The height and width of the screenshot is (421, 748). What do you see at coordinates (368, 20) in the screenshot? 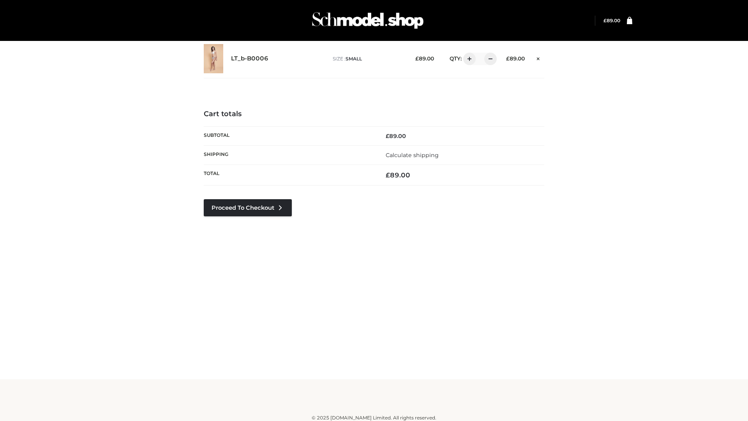
I see `img: Schmodel Admin 964` at bounding box center [368, 20].